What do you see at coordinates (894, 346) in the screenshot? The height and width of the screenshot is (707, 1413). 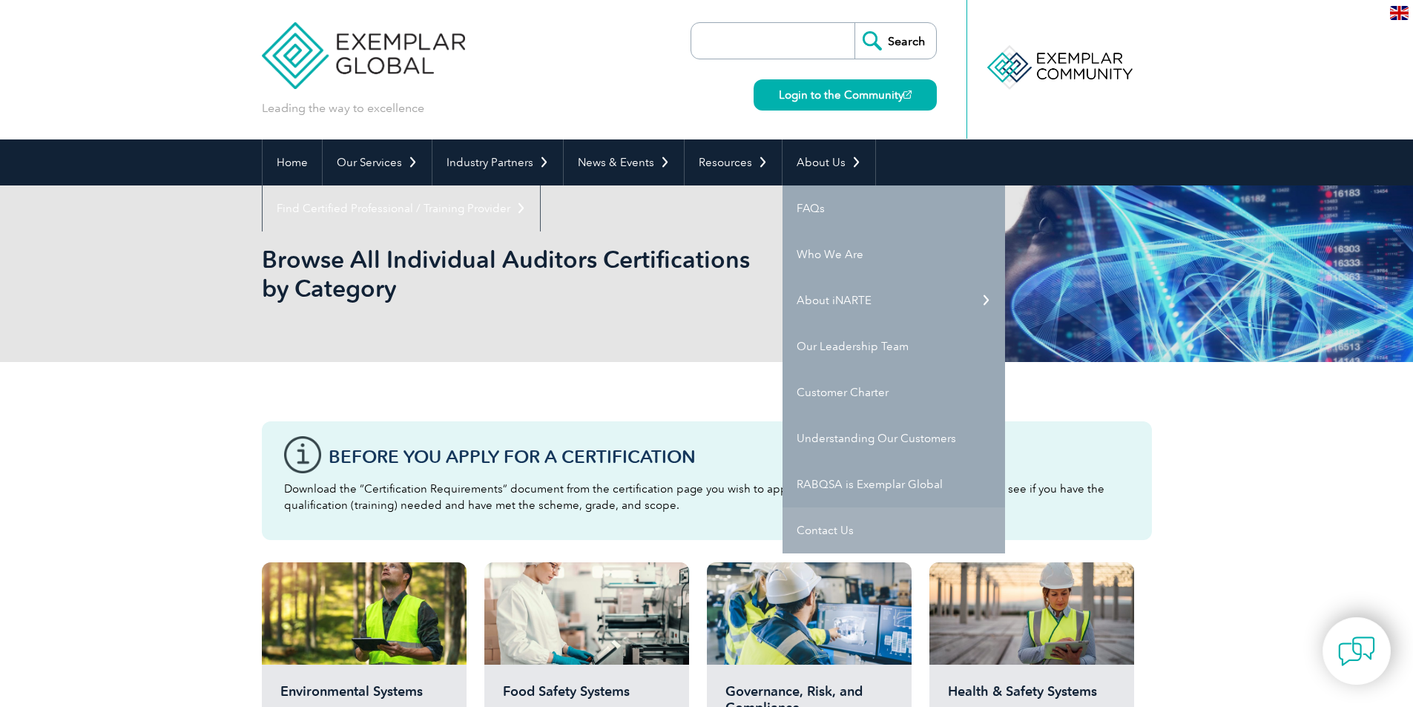 I see `a: Our Leadership Team` at bounding box center [894, 346].